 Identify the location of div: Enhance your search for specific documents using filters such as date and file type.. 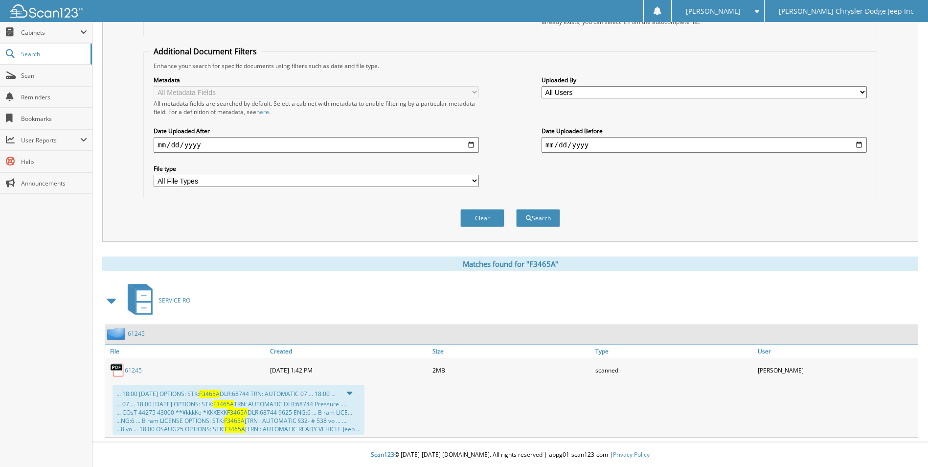
(510, 66).